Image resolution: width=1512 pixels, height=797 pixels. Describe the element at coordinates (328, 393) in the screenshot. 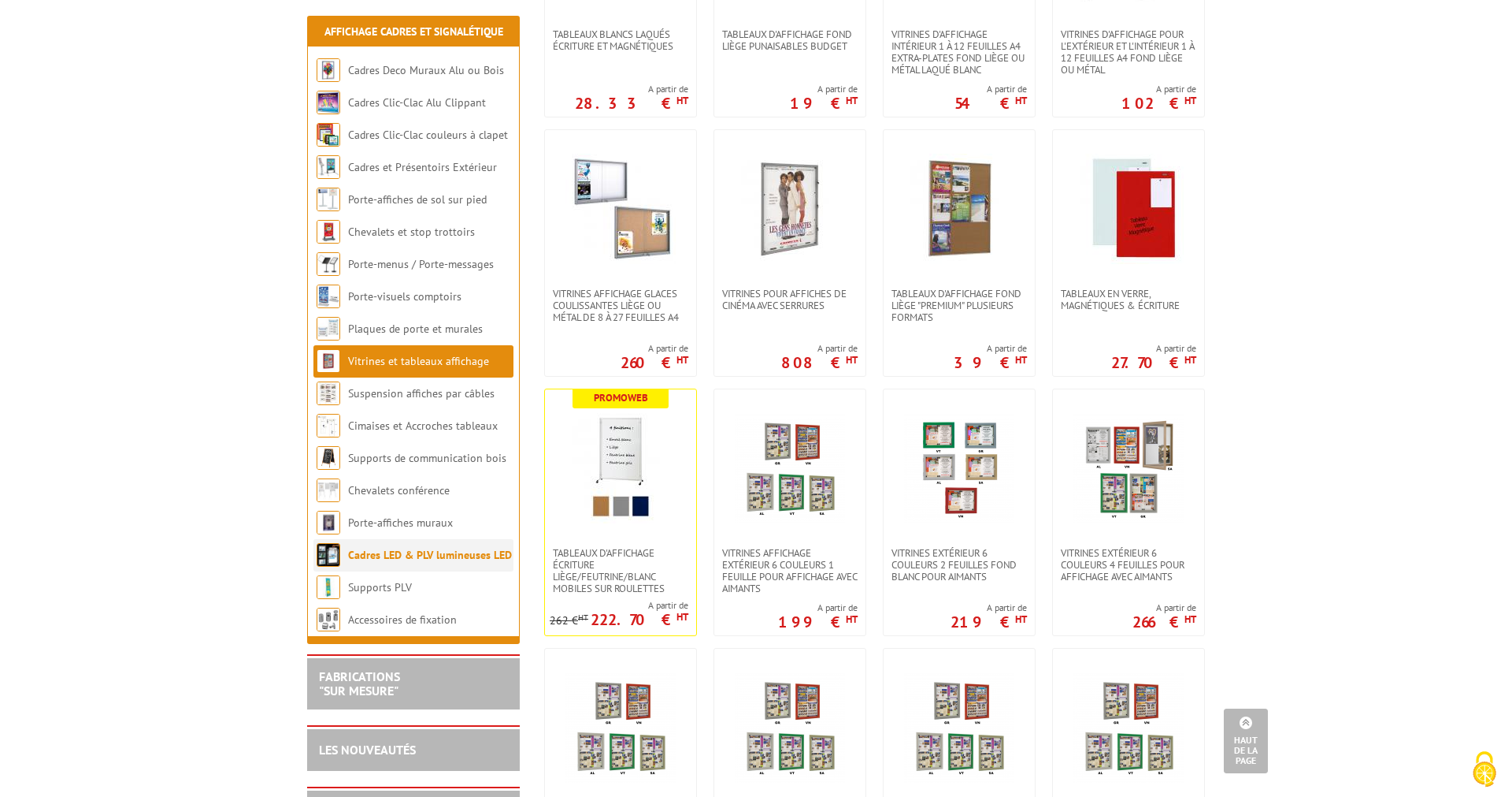

I see `img: Suspension affiches par câbles` at that location.